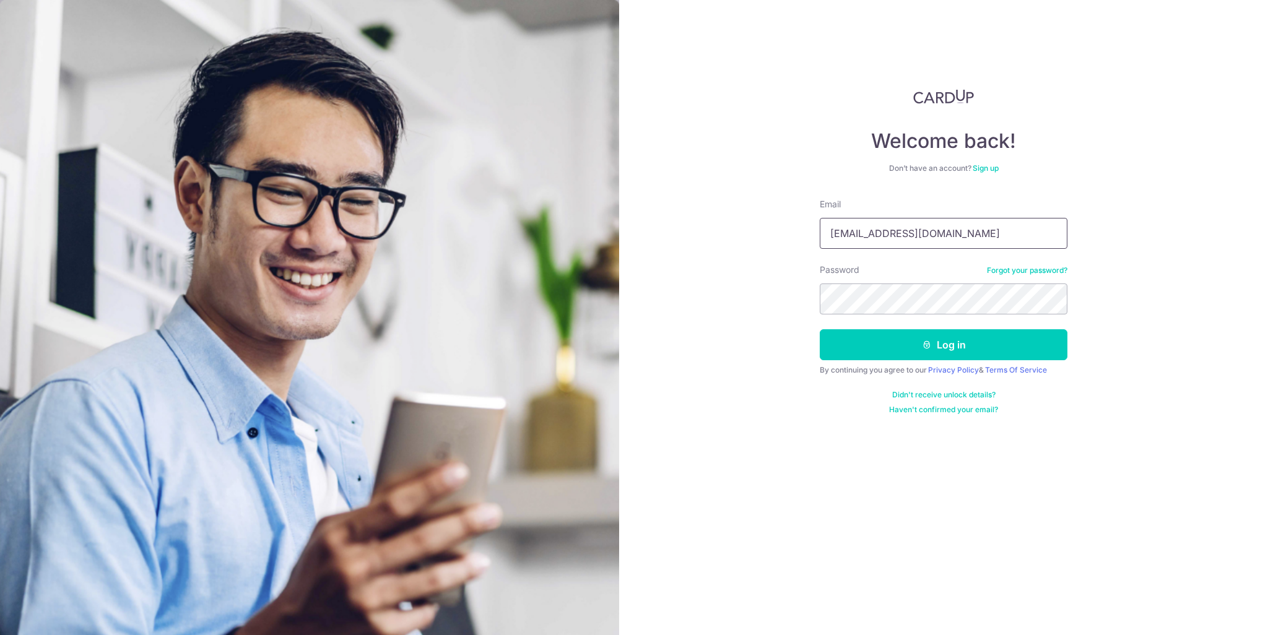 The height and width of the screenshot is (635, 1268). I want to click on div: By continuing you agree to our &, so click(944, 370).